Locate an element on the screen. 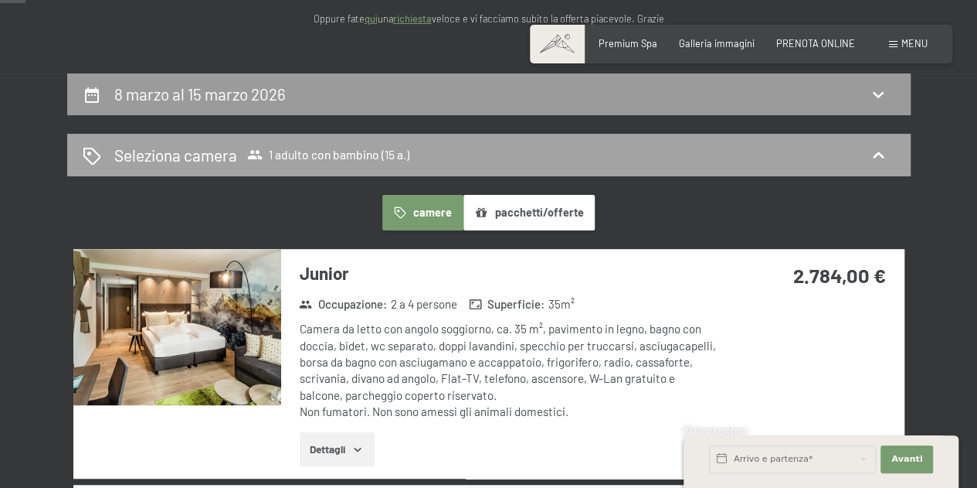 The image size is (977, 488). strong: Superficie : is located at coordinates (507, 304).